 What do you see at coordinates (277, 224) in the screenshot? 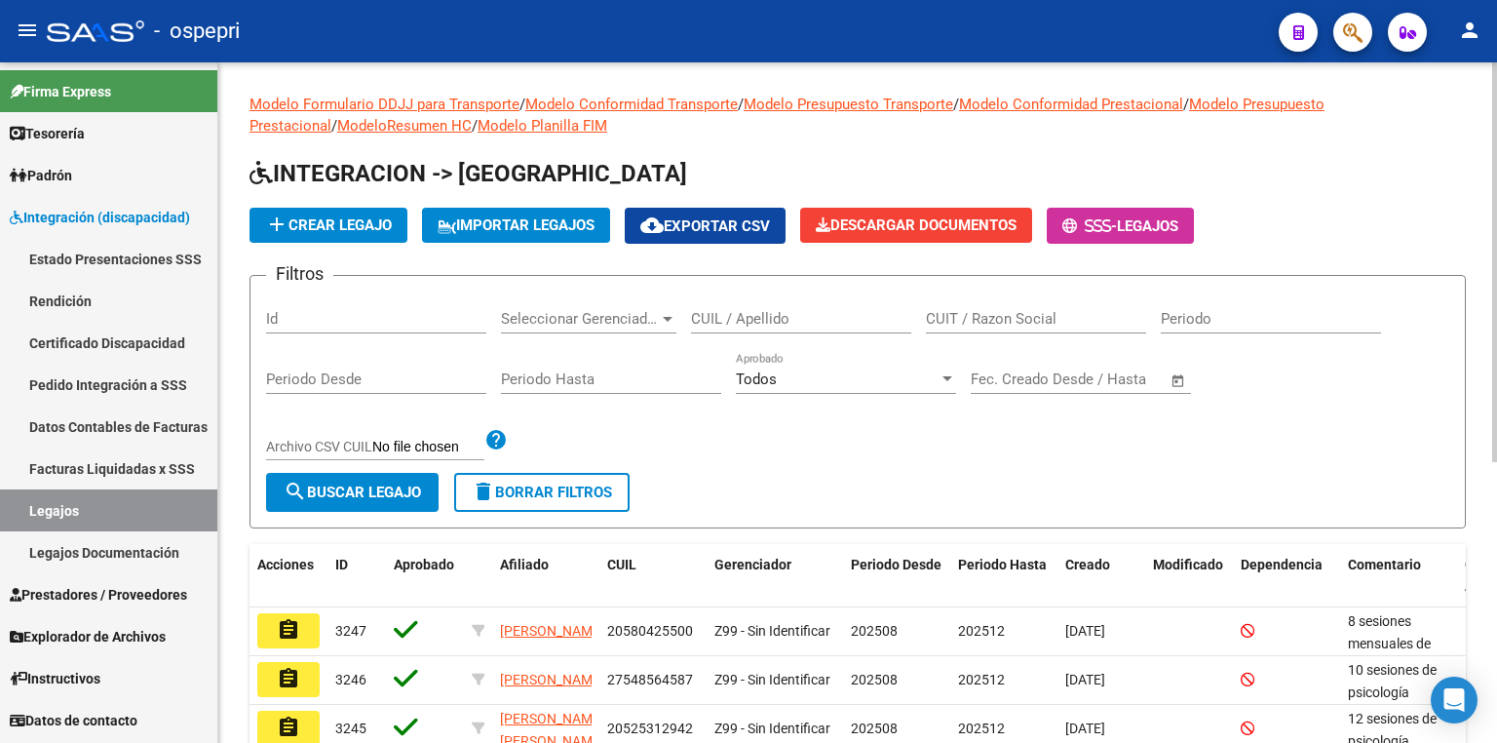
I see `mat-icon: add` at bounding box center [277, 224].